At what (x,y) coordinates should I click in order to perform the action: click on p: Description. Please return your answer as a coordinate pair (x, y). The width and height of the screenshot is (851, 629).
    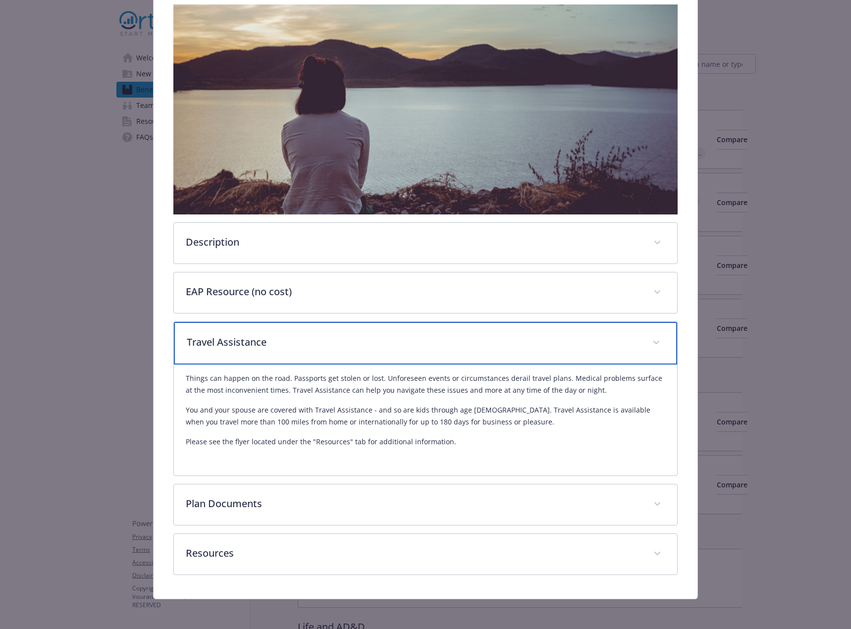
    Looking at the image, I should click on (413, 242).